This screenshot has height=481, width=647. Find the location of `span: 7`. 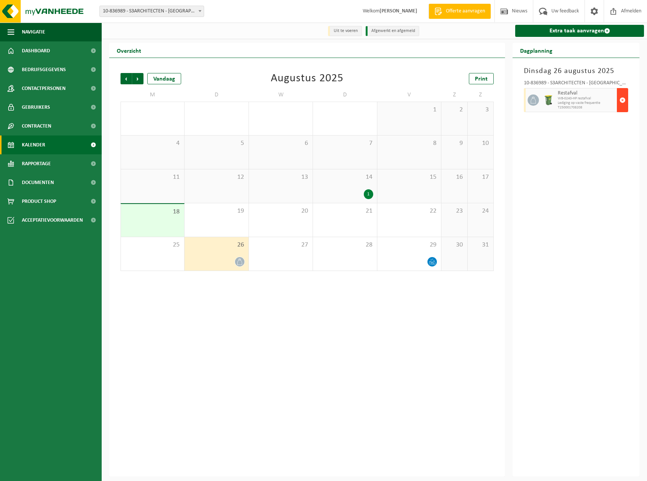

span: 7 is located at coordinates (344, 143).